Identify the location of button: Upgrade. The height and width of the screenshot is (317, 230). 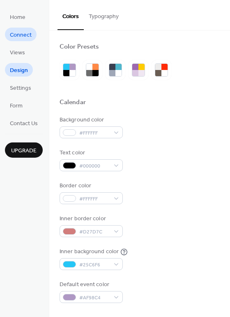
(24, 150).